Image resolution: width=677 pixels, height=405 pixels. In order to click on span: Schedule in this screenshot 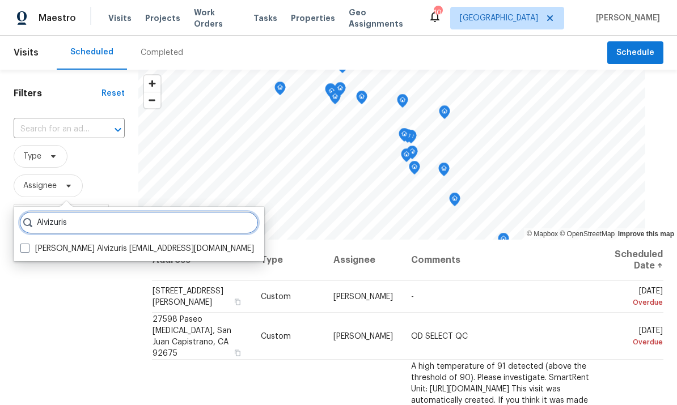, I will do `click(635, 53)`.